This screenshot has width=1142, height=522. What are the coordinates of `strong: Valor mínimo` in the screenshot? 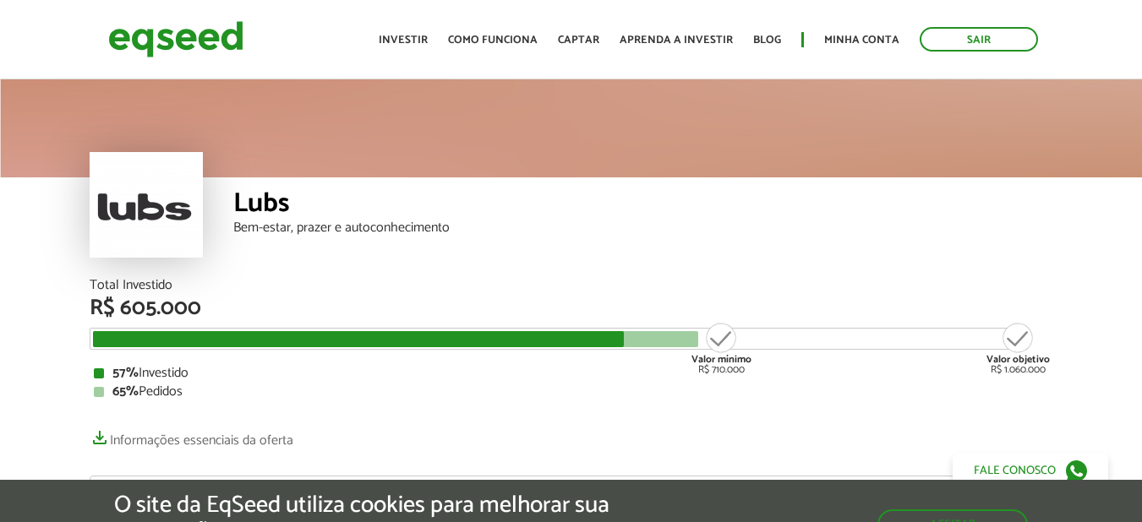 It's located at (721, 359).